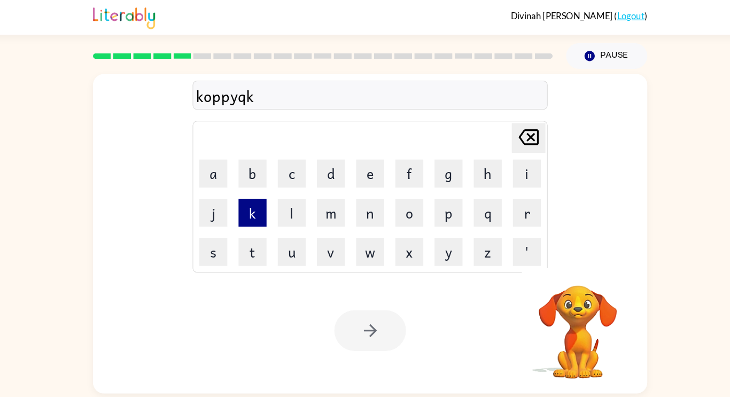 The height and width of the screenshot is (397, 730). What do you see at coordinates (515, 166) in the screenshot?
I see `button: i` at bounding box center [515, 166].